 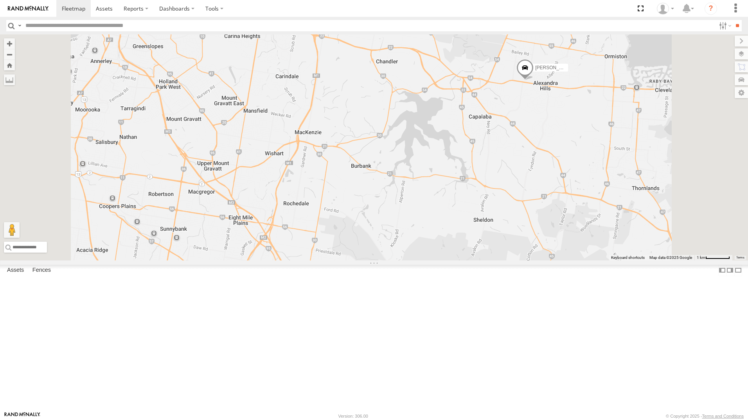 What do you see at coordinates (28, 9) in the screenshot?
I see `img: rand-logo.svg` at bounding box center [28, 9].